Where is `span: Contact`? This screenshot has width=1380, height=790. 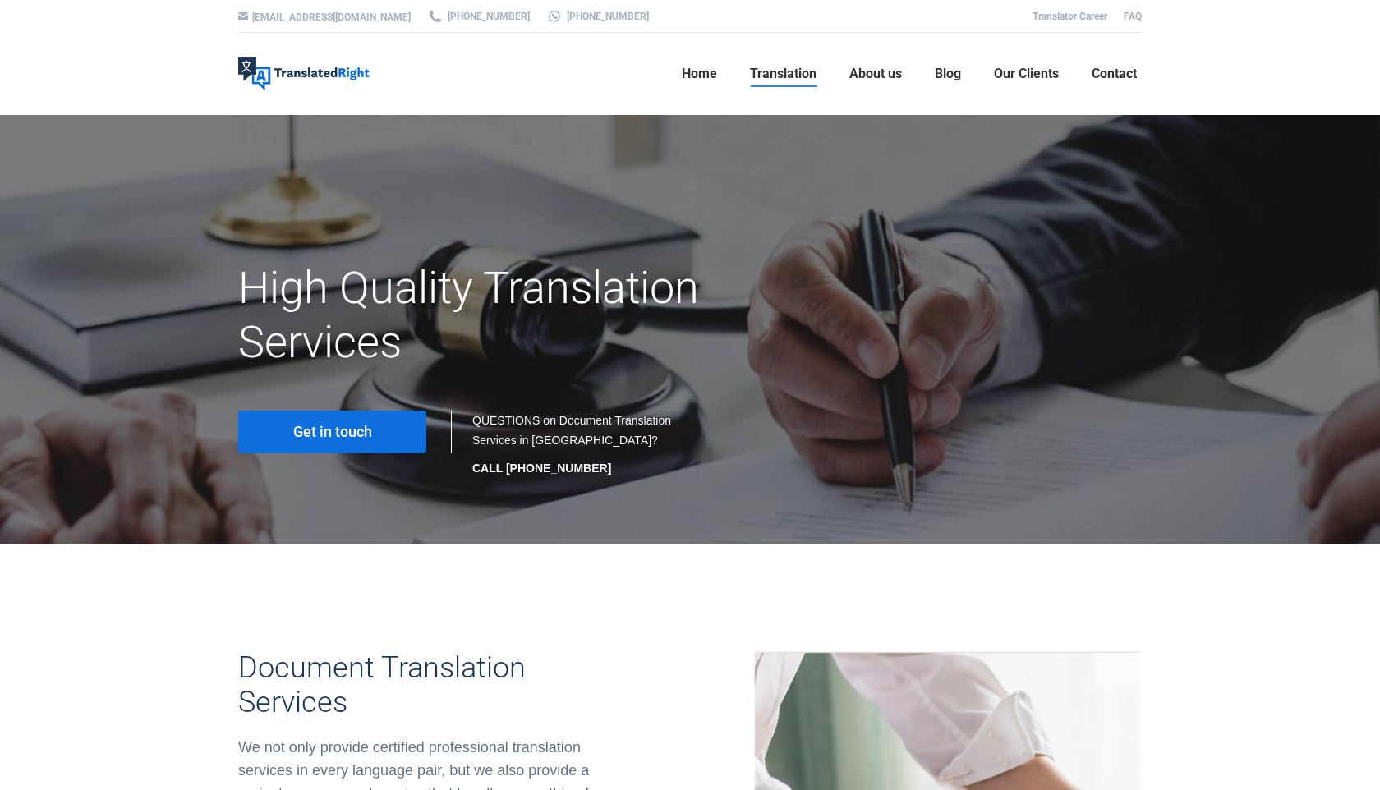
span: Contact is located at coordinates (1114, 74).